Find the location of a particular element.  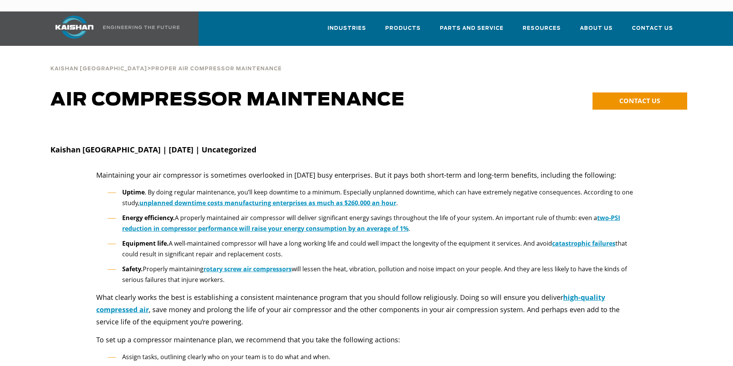

li: Properly maintaining will lessen the heat, vibration, pollution and noise impact on your people. ... is located at coordinates (372, 274).